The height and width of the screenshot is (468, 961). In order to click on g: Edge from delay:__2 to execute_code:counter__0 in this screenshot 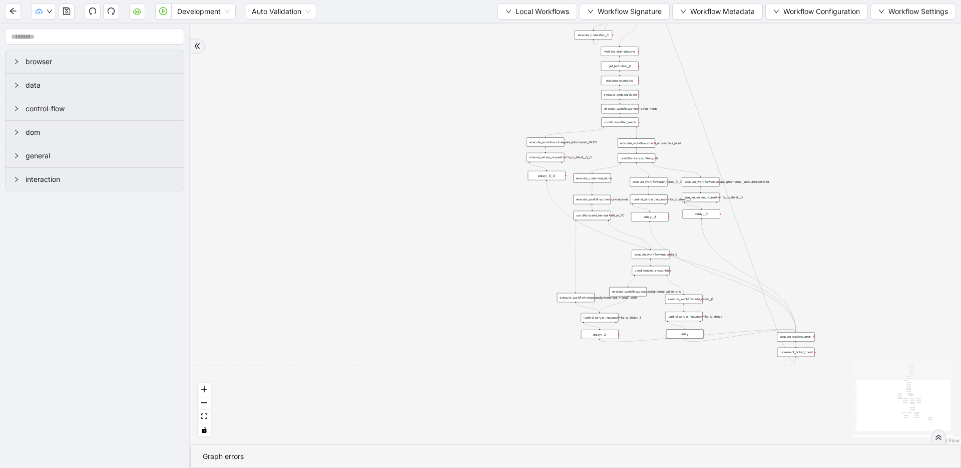, I will do `click(698, 335)`.